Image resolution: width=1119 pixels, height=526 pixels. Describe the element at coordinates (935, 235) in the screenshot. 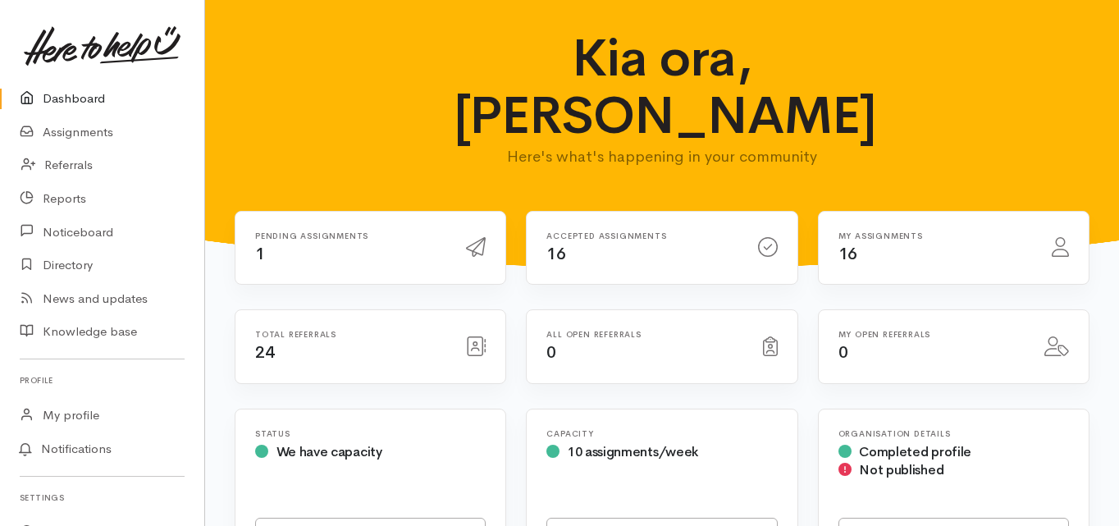

I see `h6: My assignments` at that location.